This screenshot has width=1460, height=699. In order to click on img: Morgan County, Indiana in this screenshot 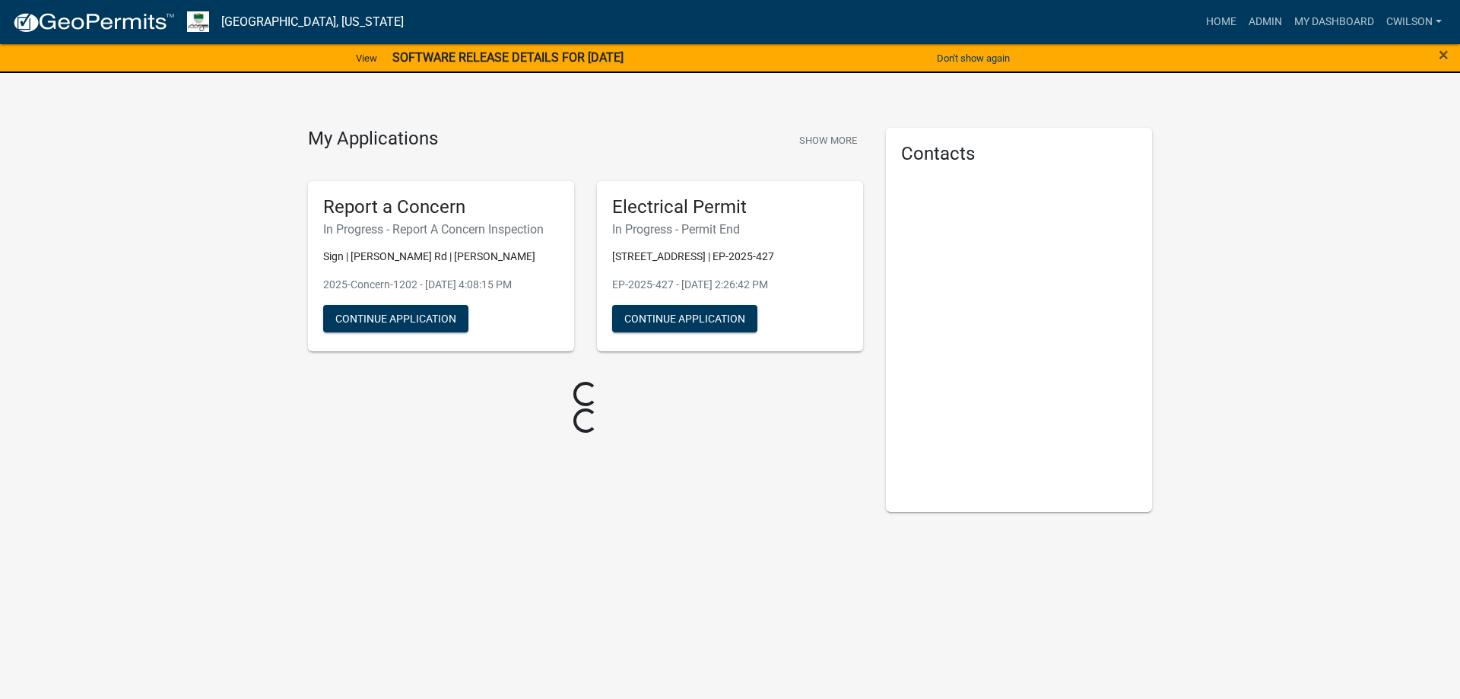, I will do `click(198, 21)`.